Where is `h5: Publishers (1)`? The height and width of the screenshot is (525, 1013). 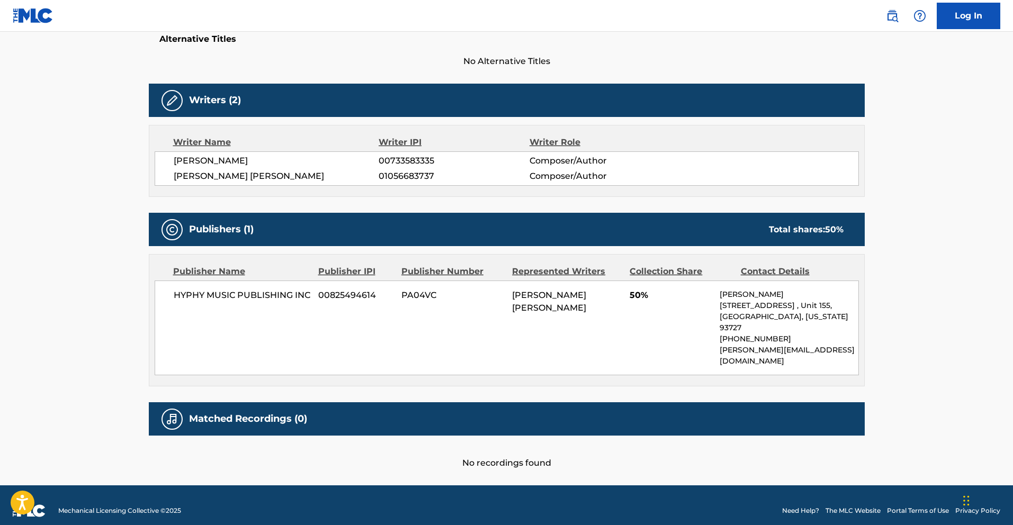
h5: Publishers (1) is located at coordinates (221, 229).